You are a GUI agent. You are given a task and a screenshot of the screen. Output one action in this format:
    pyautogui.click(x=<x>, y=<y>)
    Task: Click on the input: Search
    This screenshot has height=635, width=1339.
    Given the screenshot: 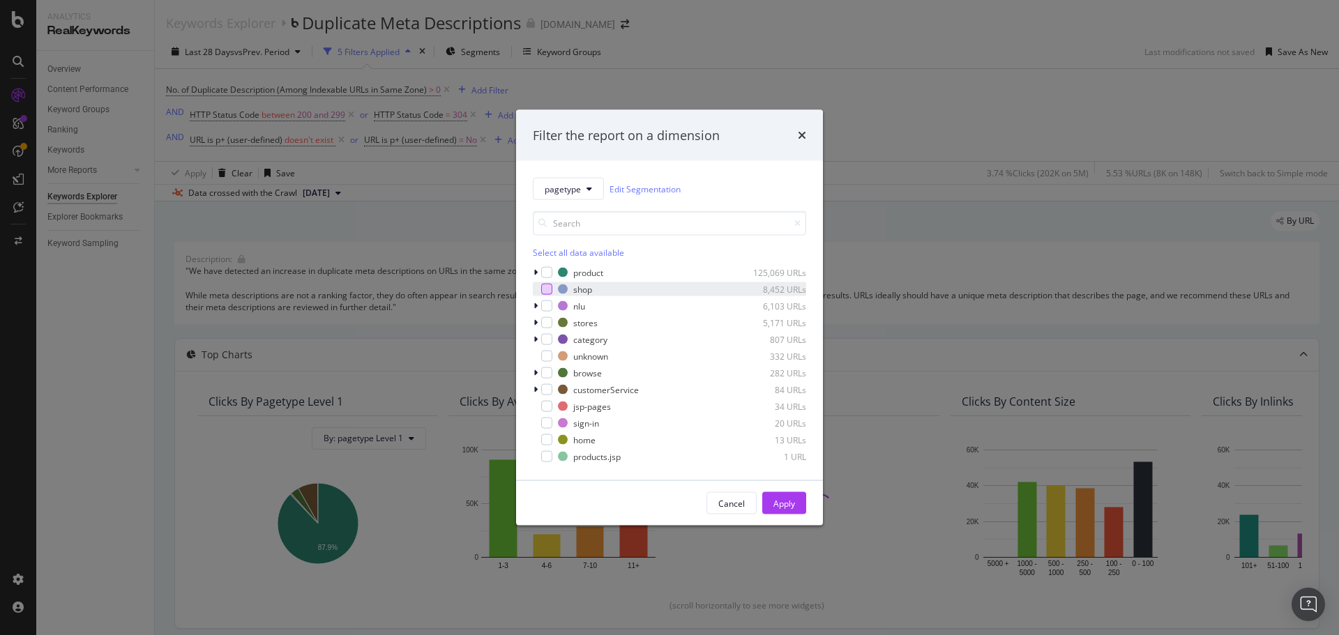 What is the action you would take?
    pyautogui.click(x=670, y=223)
    